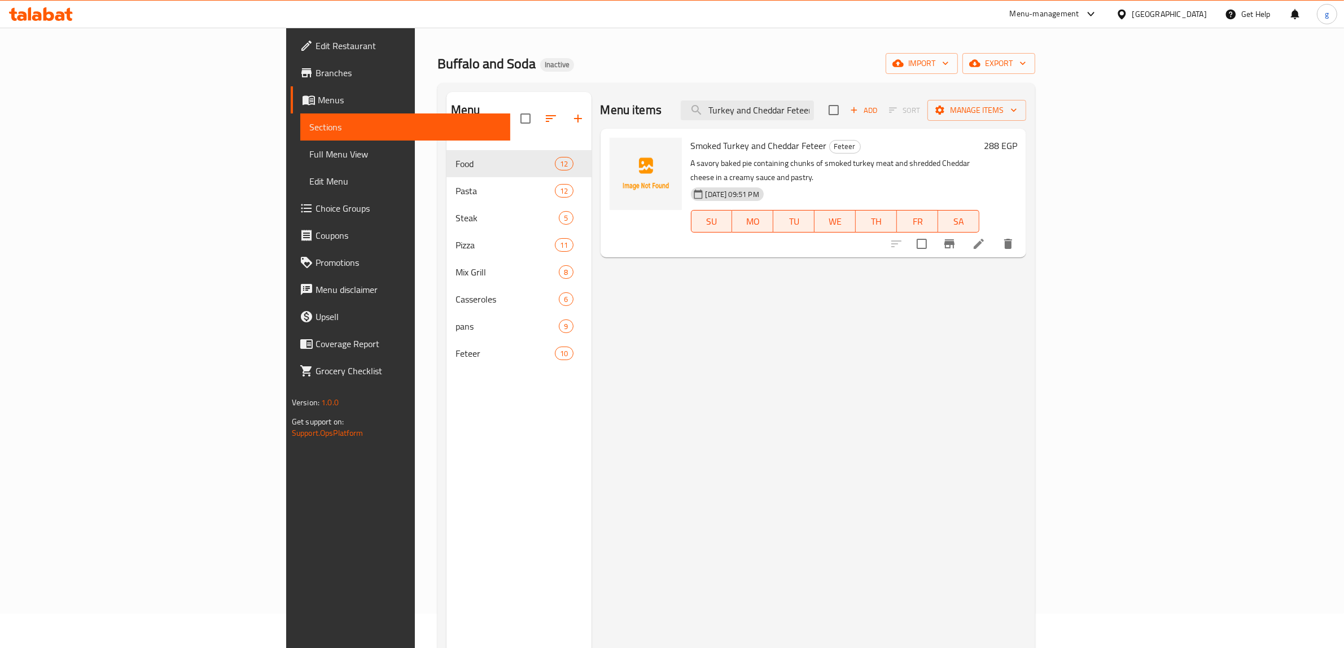  Describe the element at coordinates (835, 170) in the screenshot. I see `p: A savory baked pie containing chunks of smoked turkey meat and shredded Cheddar cheese in a cream...` at that location.